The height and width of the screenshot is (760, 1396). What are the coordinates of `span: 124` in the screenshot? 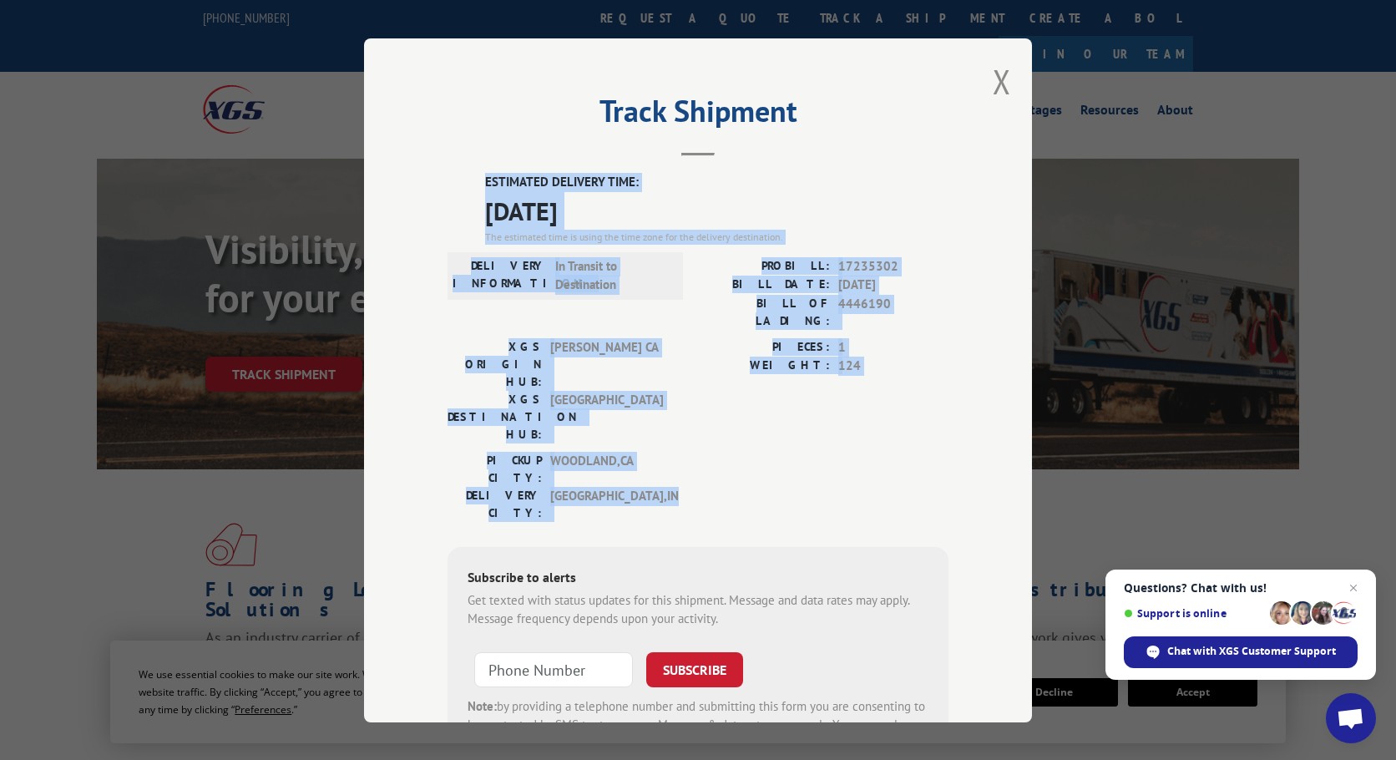 It's located at (893, 366).